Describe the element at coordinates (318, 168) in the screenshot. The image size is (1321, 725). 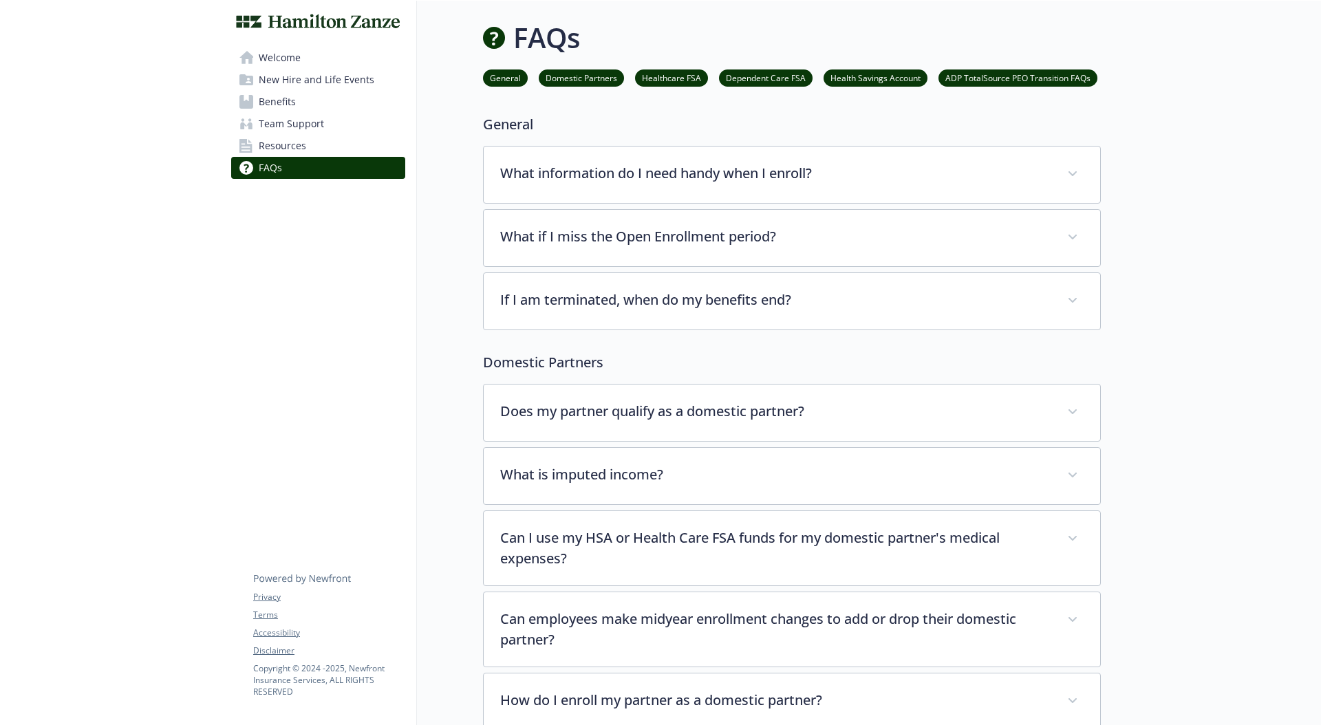
I see `a: FAQs` at that location.